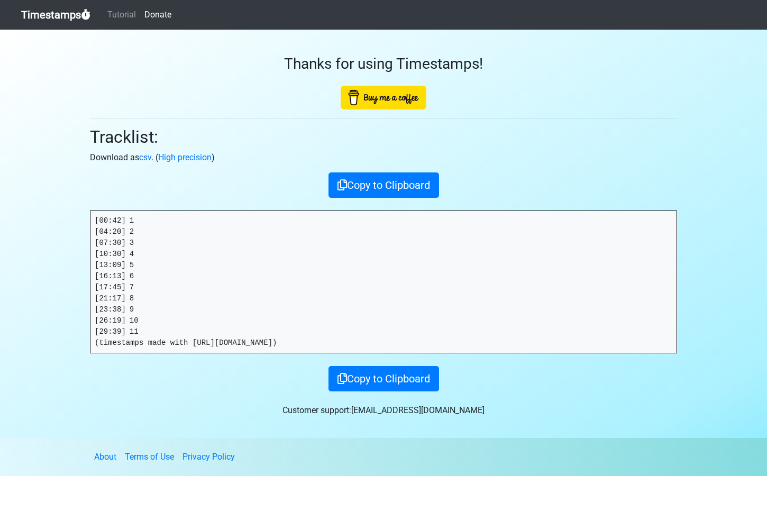  What do you see at coordinates (209, 457) in the screenshot?
I see `a: Privacy Policy` at bounding box center [209, 457].